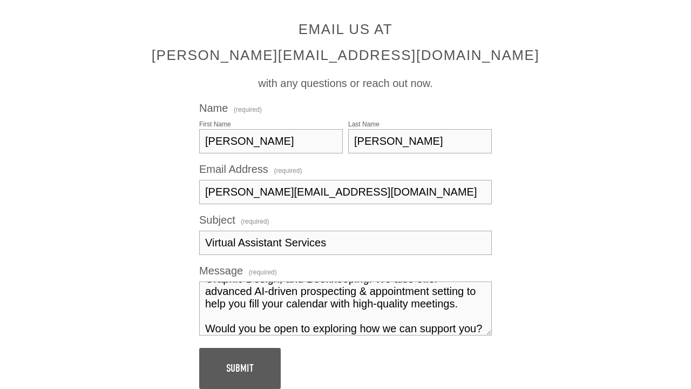 The image size is (691, 389). What do you see at coordinates (240, 368) in the screenshot?
I see `span: Submit` at bounding box center [240, 368].